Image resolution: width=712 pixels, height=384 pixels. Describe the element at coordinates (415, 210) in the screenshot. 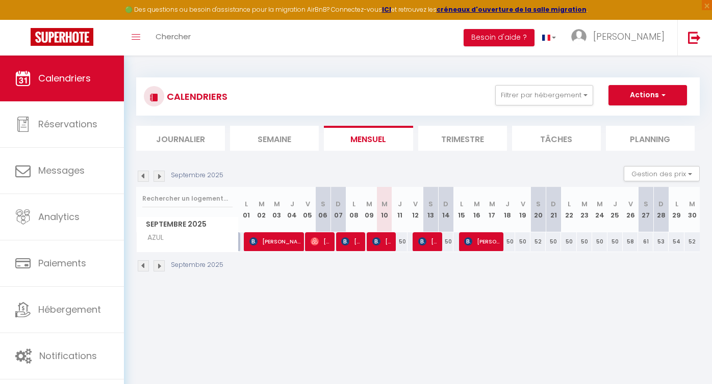

I see `th: 12` at that location.